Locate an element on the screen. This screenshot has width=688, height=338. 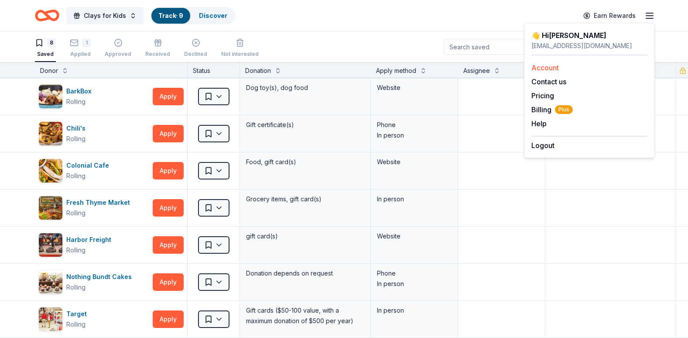
button: Image for Colonial CafeColonial CafeRolling is located at coordinates (94, 171).